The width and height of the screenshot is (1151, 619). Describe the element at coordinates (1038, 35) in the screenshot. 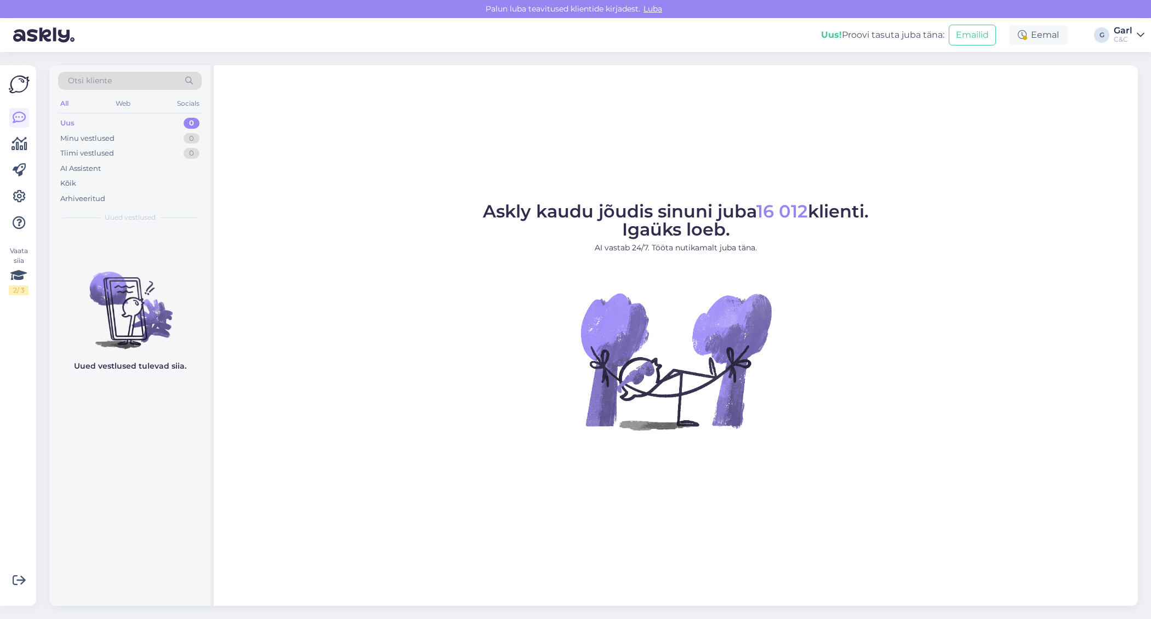

I see `div: Eemal` at that location.